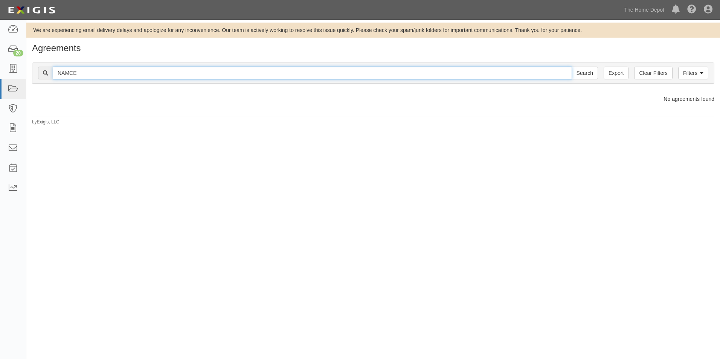 The image size is (720, 359). Describe the element at coordinates (32, 10) in the screenshot. I see `img: logo-5460c22ac91f19d4615b14bd174203de0afe785f0fc80cf4dbbc73dc1793850b.png` at that location.